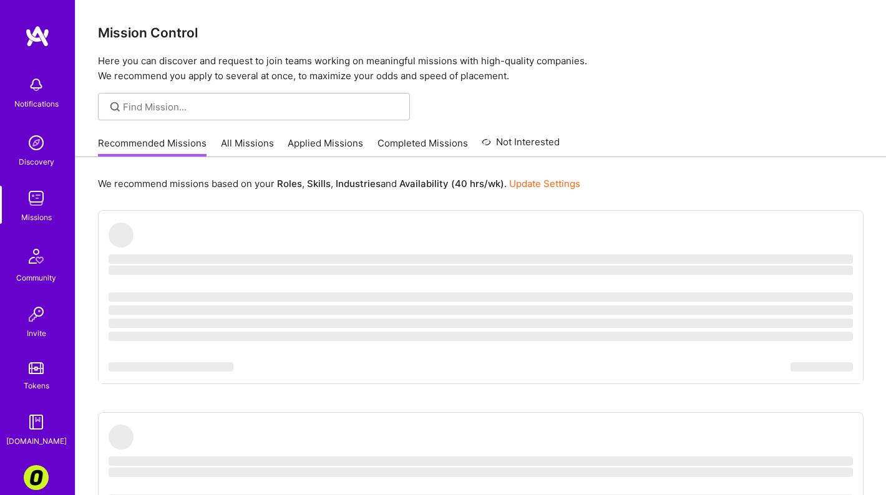  I want to click on a: Applied Missions, so click(325, 147).